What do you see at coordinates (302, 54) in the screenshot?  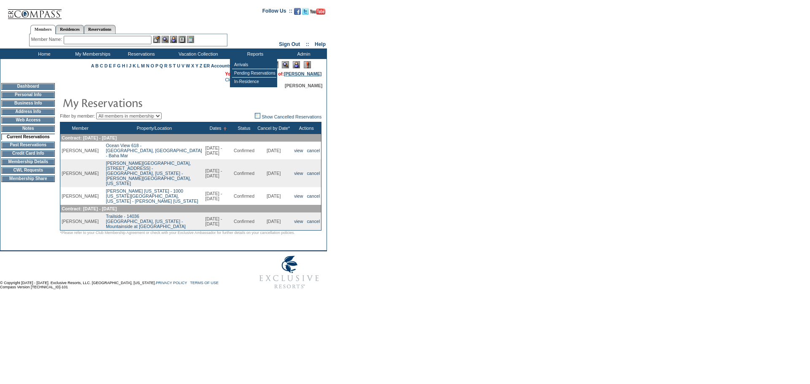 I see `td: Admin` at bounding box center [302, 54].